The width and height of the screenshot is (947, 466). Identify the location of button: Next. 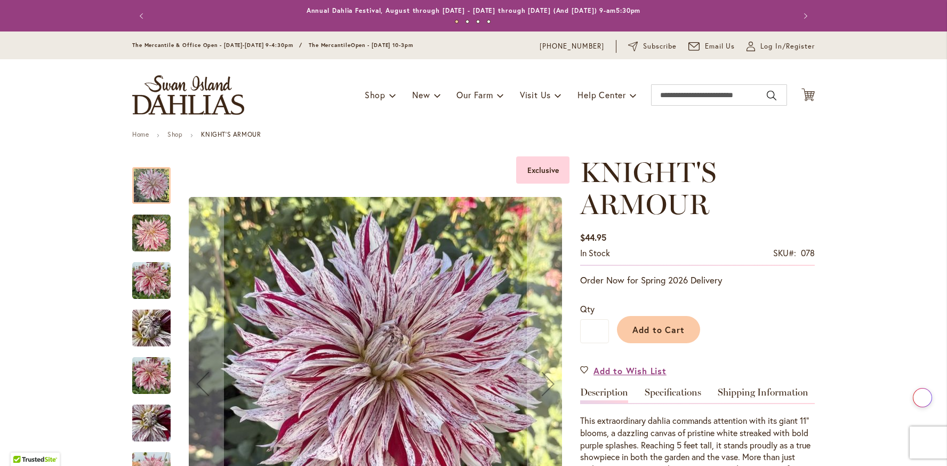
(804, 16).